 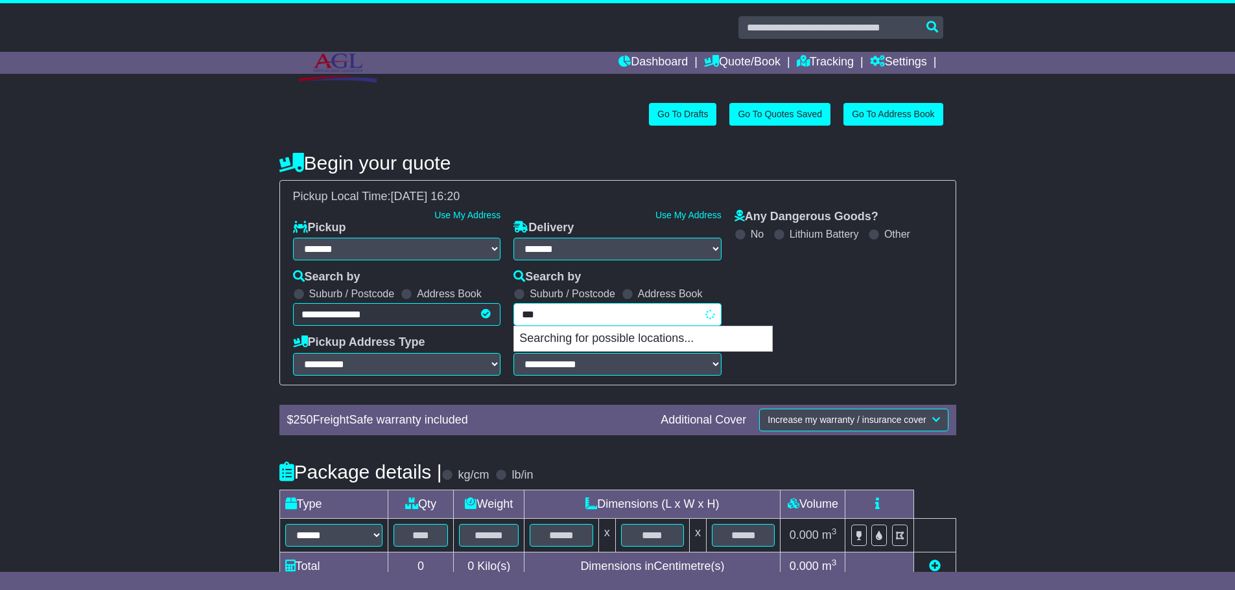 I want to click on div: Additional Cover, so click(x=703, y=421).